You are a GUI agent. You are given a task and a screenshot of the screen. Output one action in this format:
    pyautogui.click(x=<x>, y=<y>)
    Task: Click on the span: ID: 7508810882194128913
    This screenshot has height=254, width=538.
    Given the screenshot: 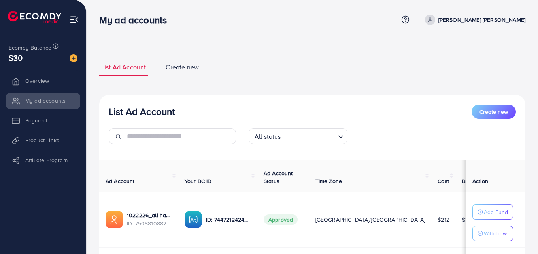 What is the action you would take?
    pyautogui.click(x=150, y=223)
    